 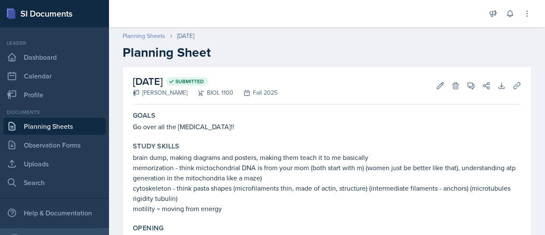 What do you see at coordinates (190, 81) in the screenshot?
I see `span: Submitted` at bounding box center [190, 81].